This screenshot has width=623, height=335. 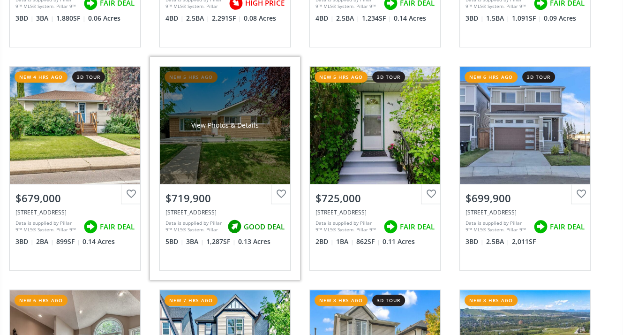 What do you see at coordinates (560, 18) in the screenshot?
I see `span: 0.09 Acres` at bounding box center [560, 18].